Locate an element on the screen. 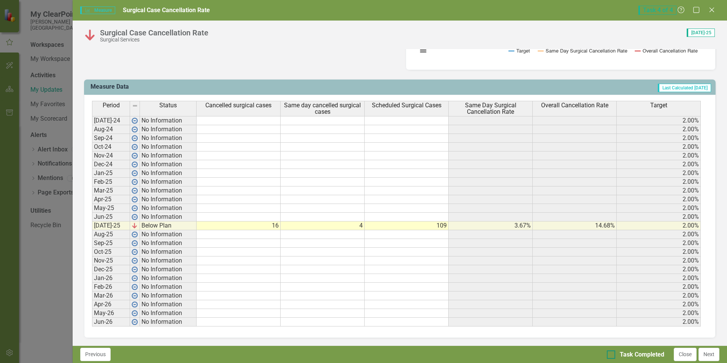 The height and width of the screenshot is (363, 727). td: Sep-25 is located at coordinates (111, 243).